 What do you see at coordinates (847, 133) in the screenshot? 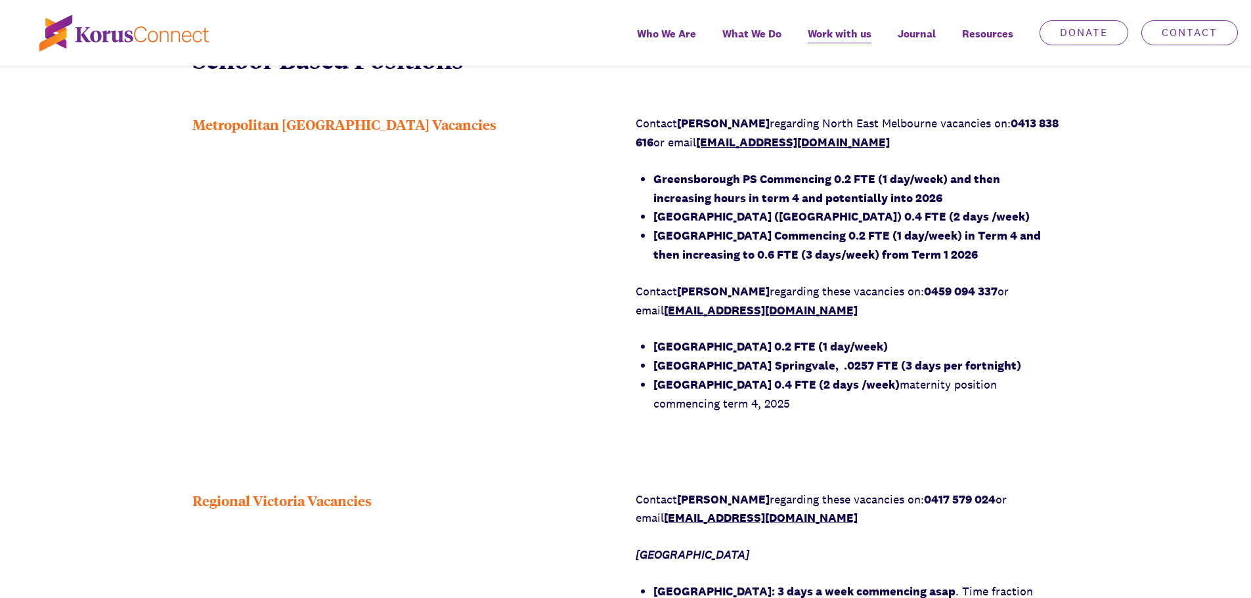
I see `p: Contact regarding North East Melbourne vacancies on: or email` at bounding box center [847, 133].